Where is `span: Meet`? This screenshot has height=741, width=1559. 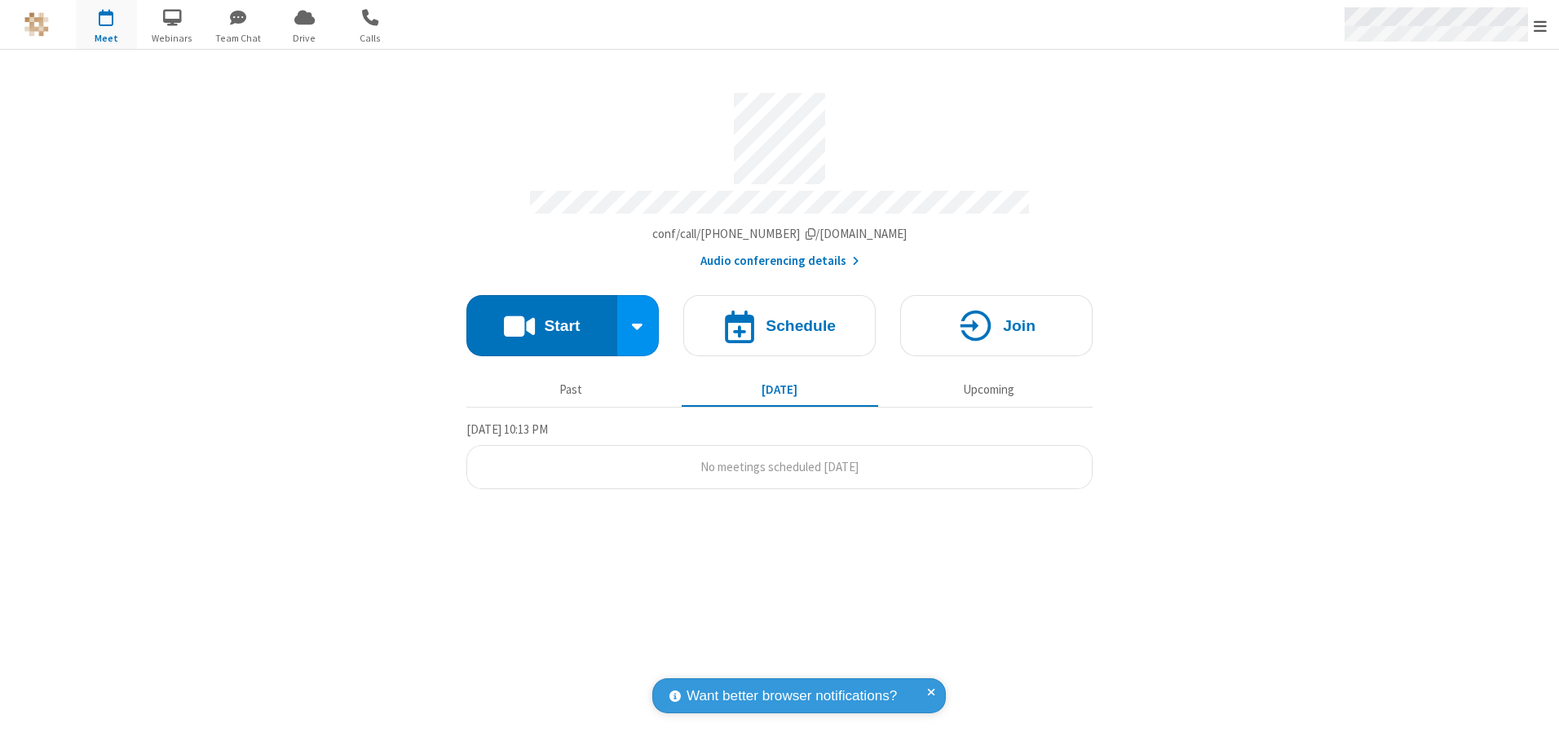
span: Meet is located at coordinates (106, 38).